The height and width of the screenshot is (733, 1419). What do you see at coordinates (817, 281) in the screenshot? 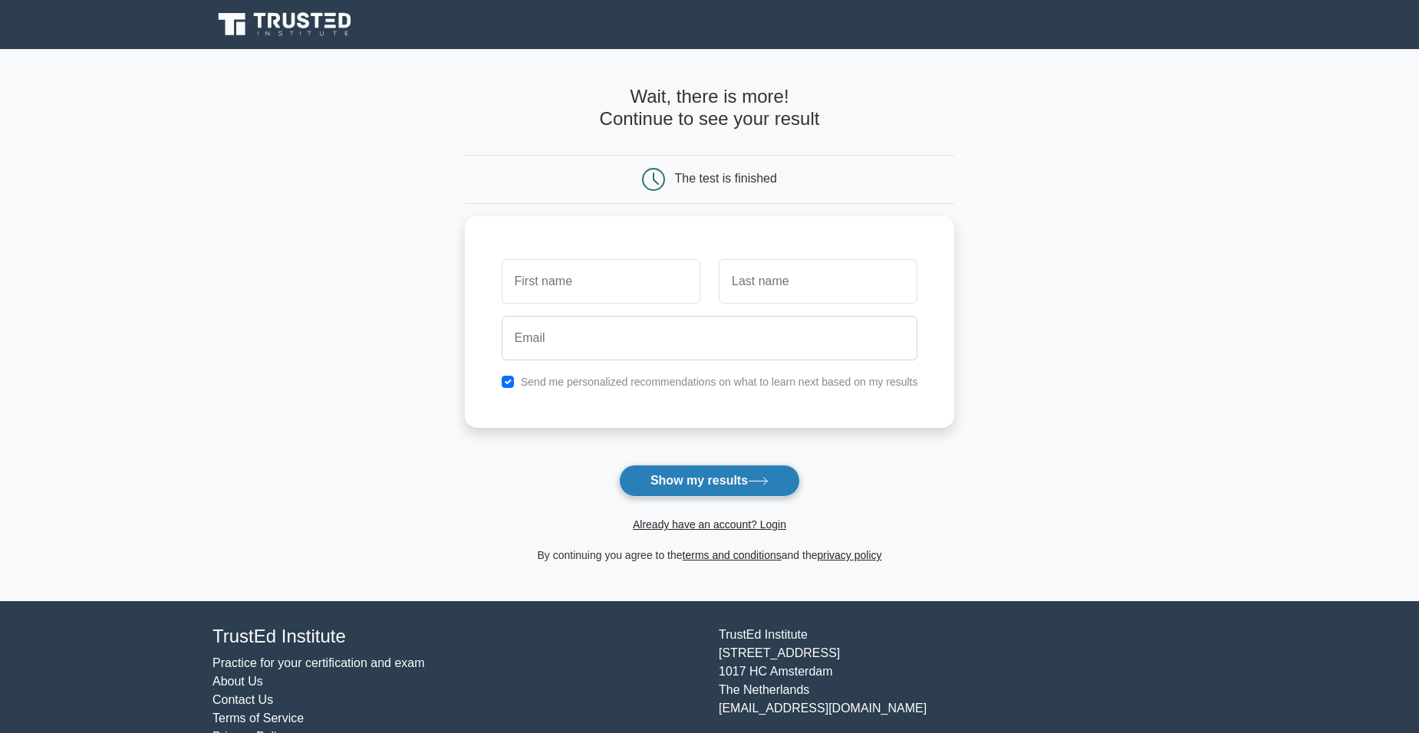
I see `input: Last name` at bounding box center [817, 281].